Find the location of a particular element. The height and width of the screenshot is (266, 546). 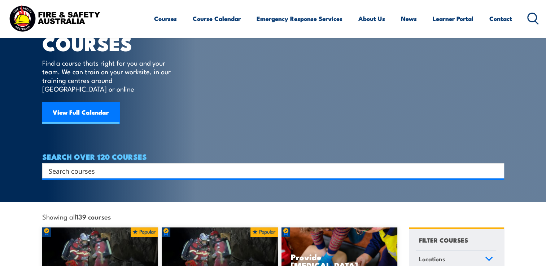

a: Courses is located at coordinates (165, 18).